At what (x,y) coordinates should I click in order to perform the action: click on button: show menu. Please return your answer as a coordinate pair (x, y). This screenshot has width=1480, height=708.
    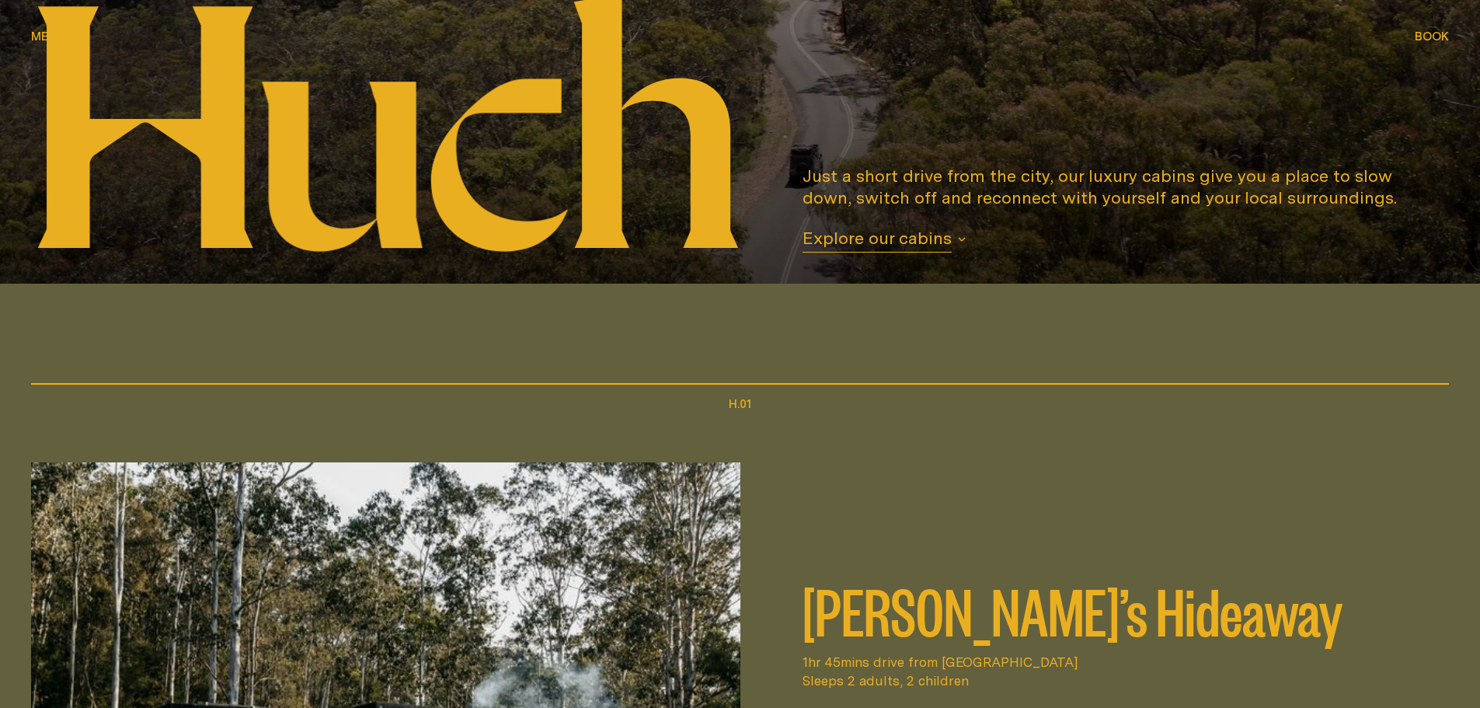
    Looking at the image, I should click on (48, 37).